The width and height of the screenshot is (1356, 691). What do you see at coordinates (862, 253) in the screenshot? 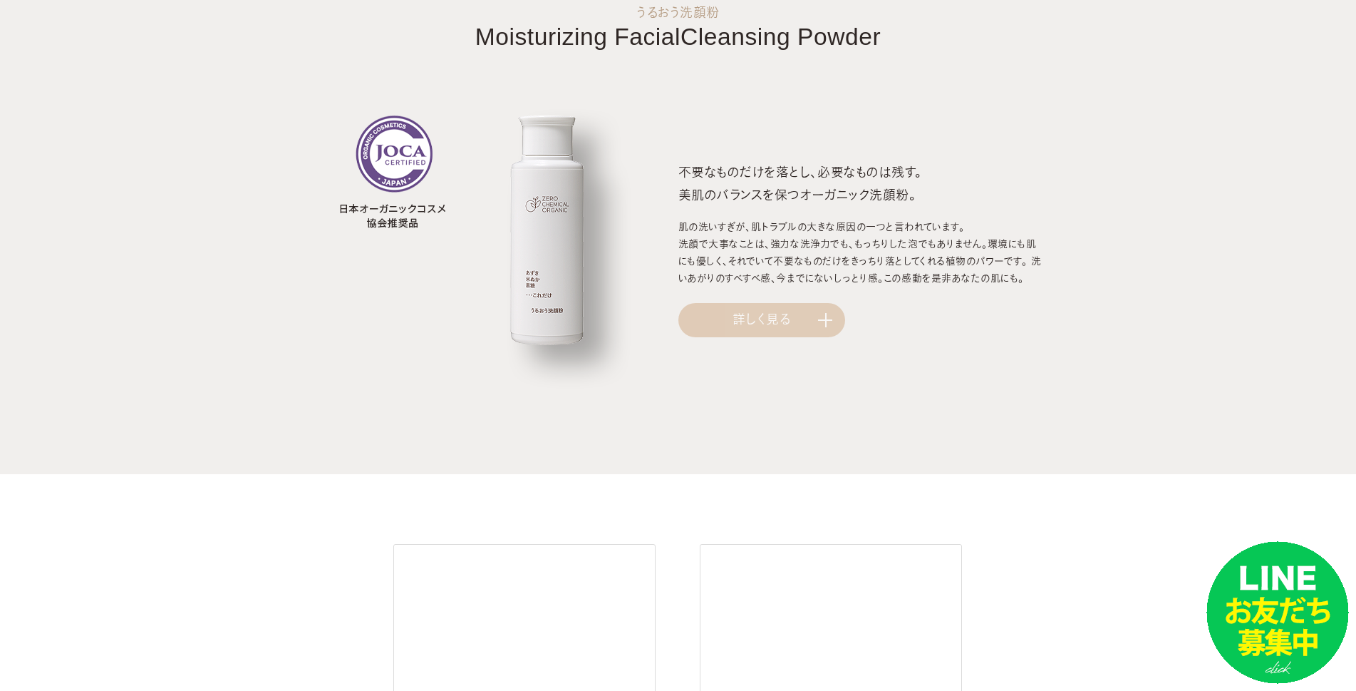
I see `p: 肌の洗いすぎが、肌トラブルの大きな原因の一つと言われています。 洗顔で大事なことは、強力な洗浄力でも、もっちりした泡でもありません。環境にも肌にも優しく、それでいて不要なものだけをきっちり落とし...` at bounding box center [862, 253].